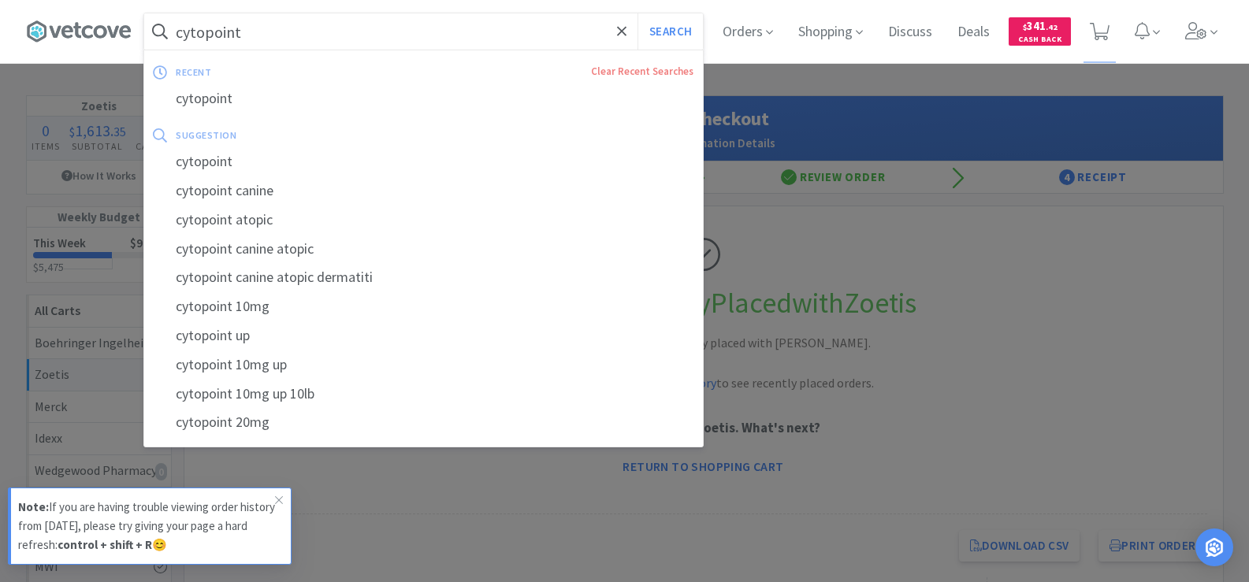  What do you see at coordinates (423, 32) in the screenshot?
I see `input: Search by item, sku, manufacturer, ingredient, size...` at bounding box center [423, 32].